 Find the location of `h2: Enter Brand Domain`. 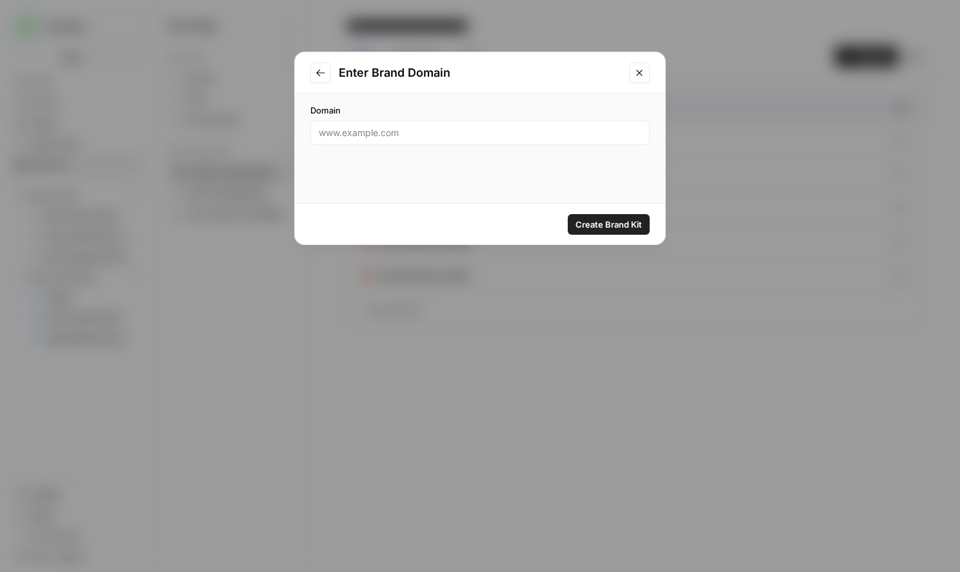

h2: Enter Brand Domain is located at coordinates (480, 73).